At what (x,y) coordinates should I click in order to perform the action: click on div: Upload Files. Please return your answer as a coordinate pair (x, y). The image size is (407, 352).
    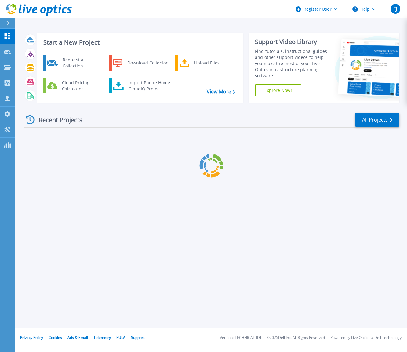
    Looking at the image, I should click on (214, 63).